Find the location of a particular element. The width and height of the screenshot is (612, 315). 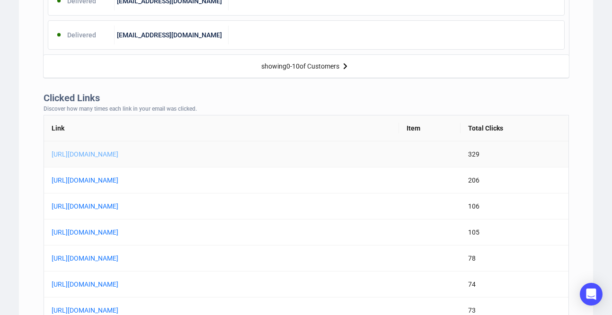

td: 78 is located at coordinates (514, 259).